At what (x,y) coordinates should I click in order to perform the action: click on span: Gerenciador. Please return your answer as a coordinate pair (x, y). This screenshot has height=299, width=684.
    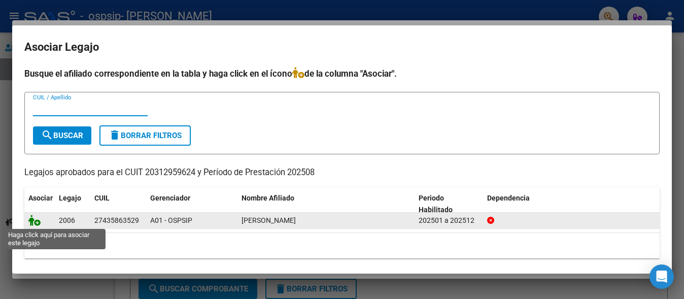
    Looking at the image, I should click on (170, 198).